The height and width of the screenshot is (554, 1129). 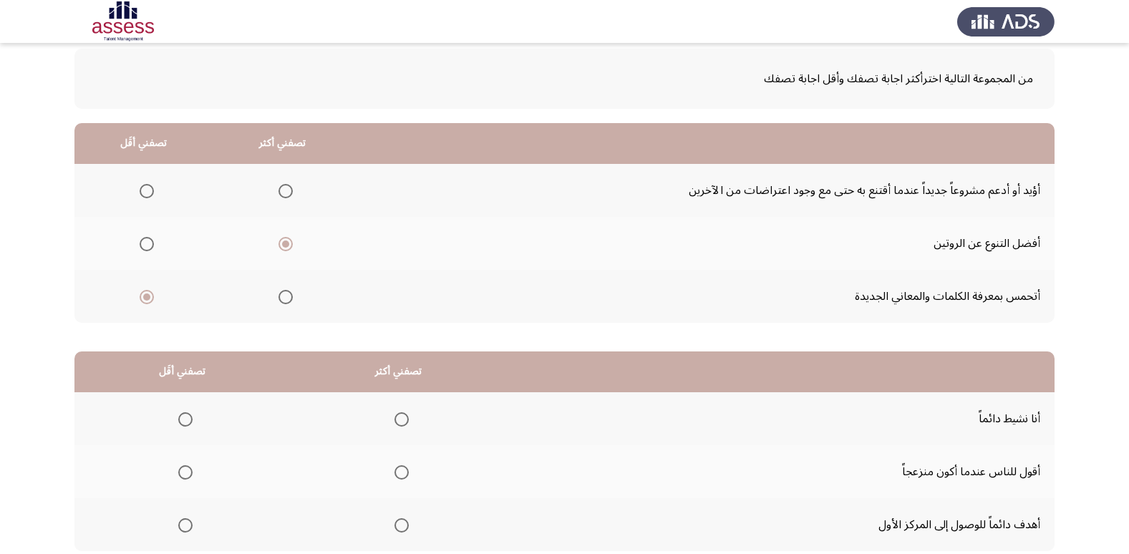 I want to click on span: من المجموعة التالية اخترأكثر اجابة تصفك وأقل اجابة تصفك, so click(x=564, y=79).